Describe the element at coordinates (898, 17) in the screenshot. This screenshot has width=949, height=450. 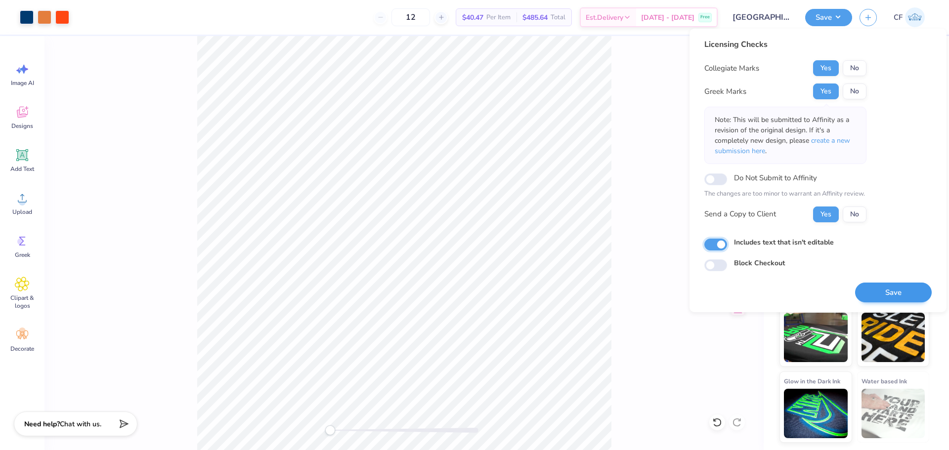
I see `span: CF` at that location.